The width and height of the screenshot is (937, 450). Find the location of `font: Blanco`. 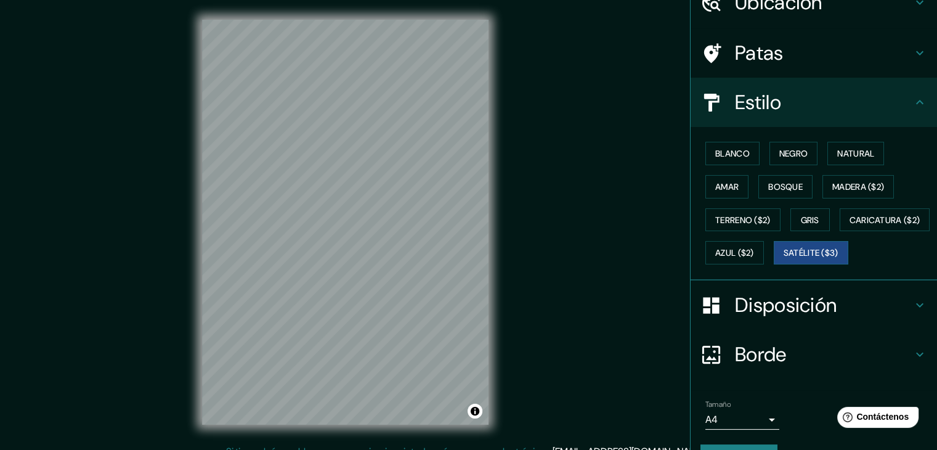

font: Blanco is located at coordinates (732, 153).